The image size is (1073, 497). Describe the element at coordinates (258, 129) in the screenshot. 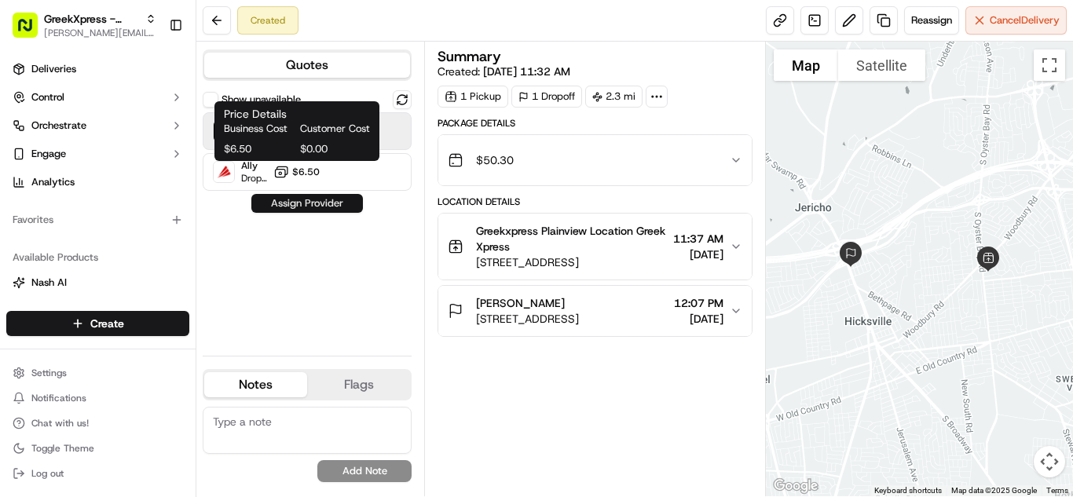

I see `span: Business Cost` at that location.